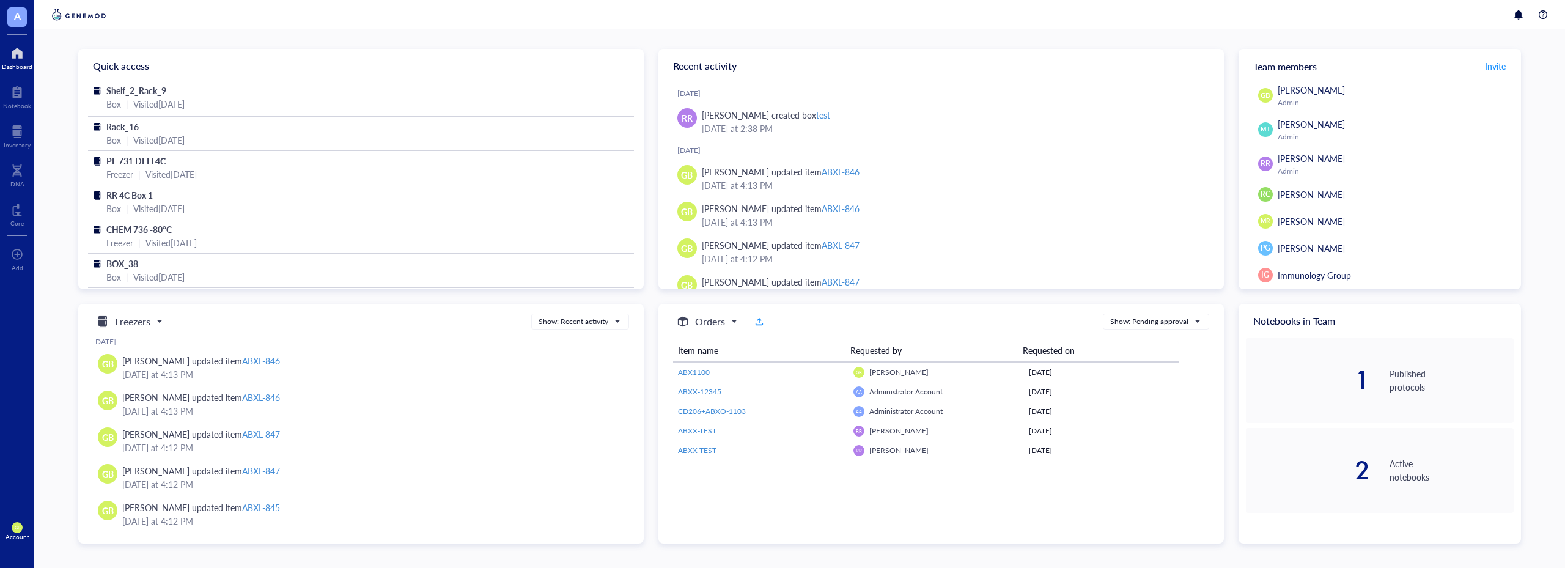  What do you see at coordinates (17, 106) in the screenshot?
I see `div: Notebook` at bounding box center [17, 106].